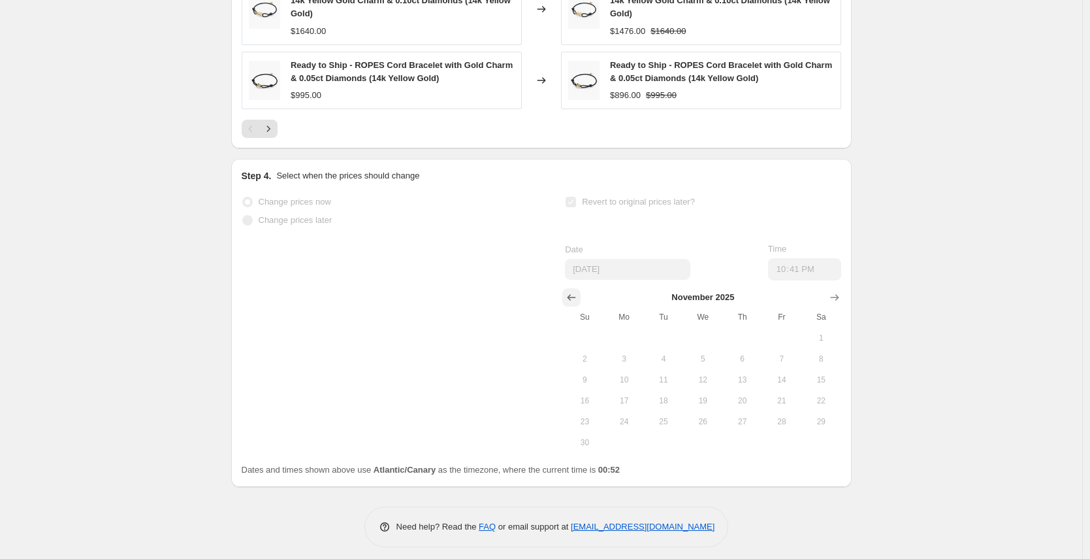  What do you see at coordinates (438, 526) in the screenshot?
I see `span: Need help? Read the` at bounding box center [438, 526].